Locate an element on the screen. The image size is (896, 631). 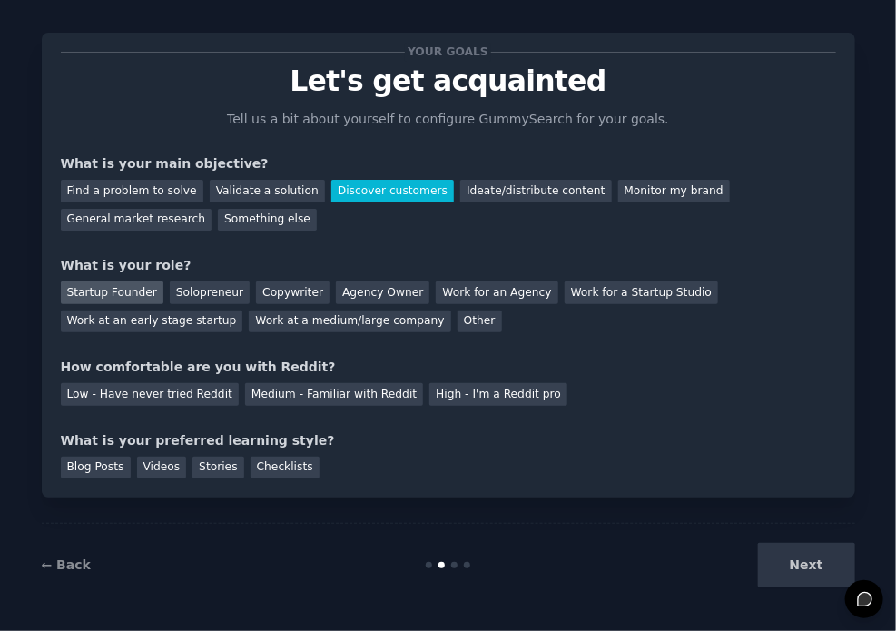
div: Work for an Agency is located at coordinates (497, 292).